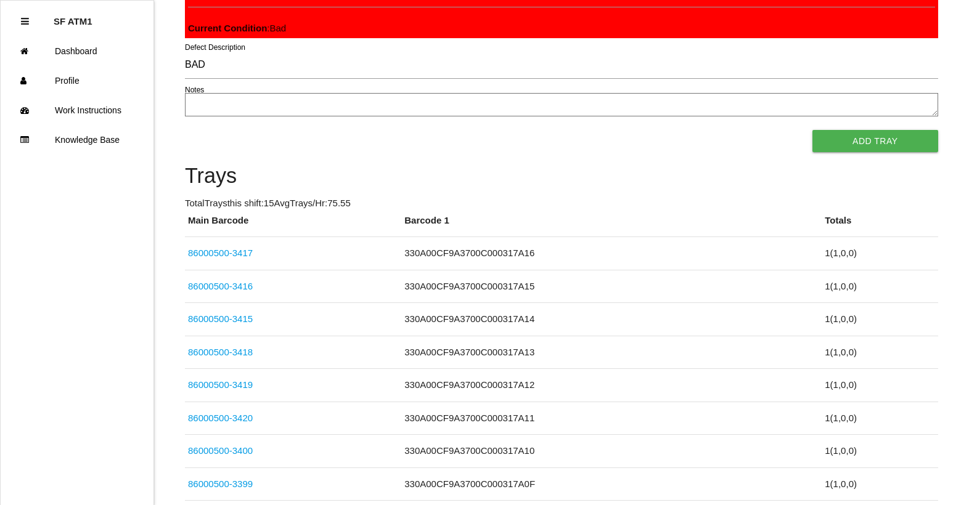 The image size is (977, 505). Describe the element at coordinates (611, 320) in the screenshot. I see `td: 330A00CF9A3700C000317A14` at that location.